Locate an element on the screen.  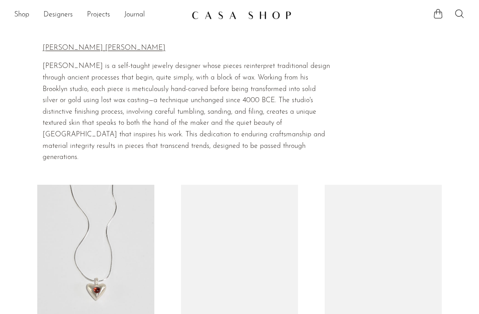
a: Designers is located at coordinates (58, 15).